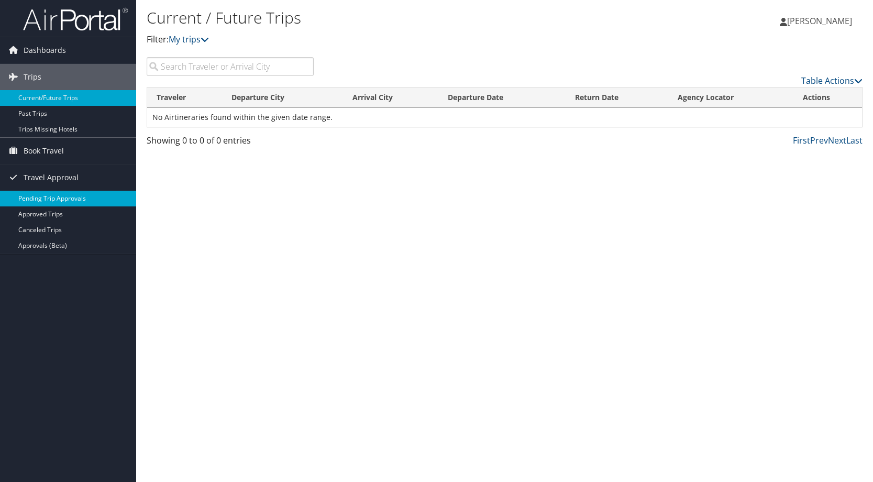  I want to click on img: airportal-logo.png, so click(75, 19).